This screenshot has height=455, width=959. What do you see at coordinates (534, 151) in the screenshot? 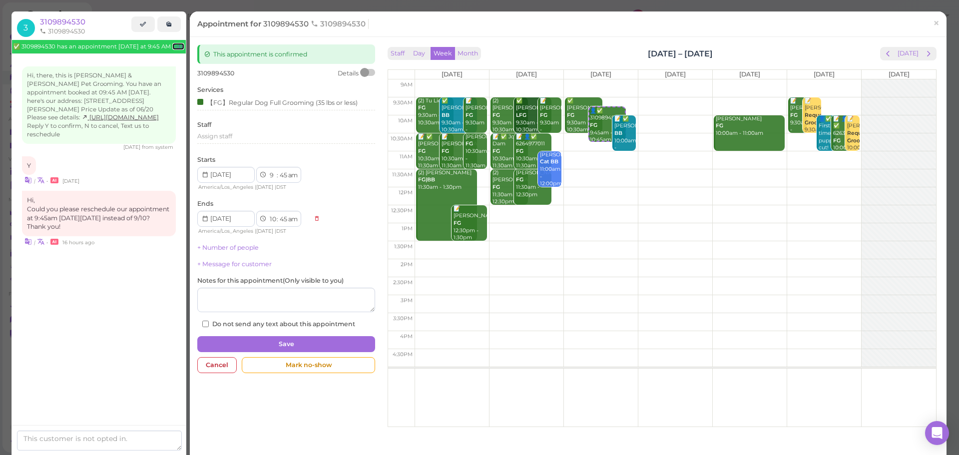
I see `div: 📝 👤✅ 6264977011 10:30am - 11:30am` at bounding box center [534, 151].